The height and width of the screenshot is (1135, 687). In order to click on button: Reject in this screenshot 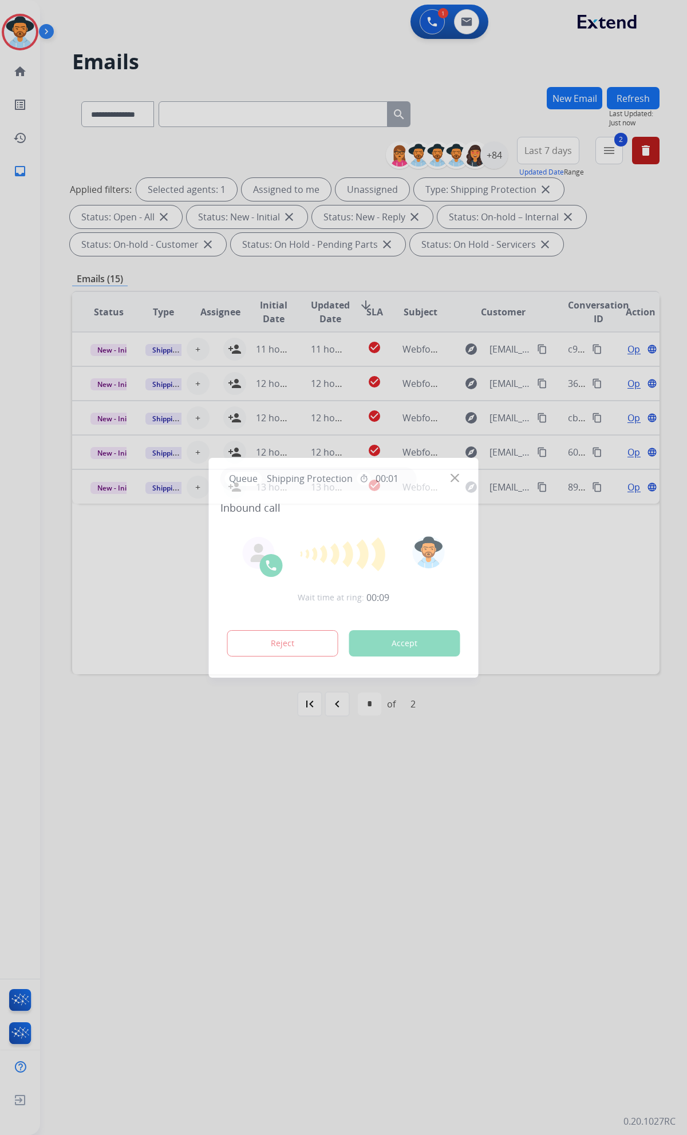, I will do `click(283, 643)`.